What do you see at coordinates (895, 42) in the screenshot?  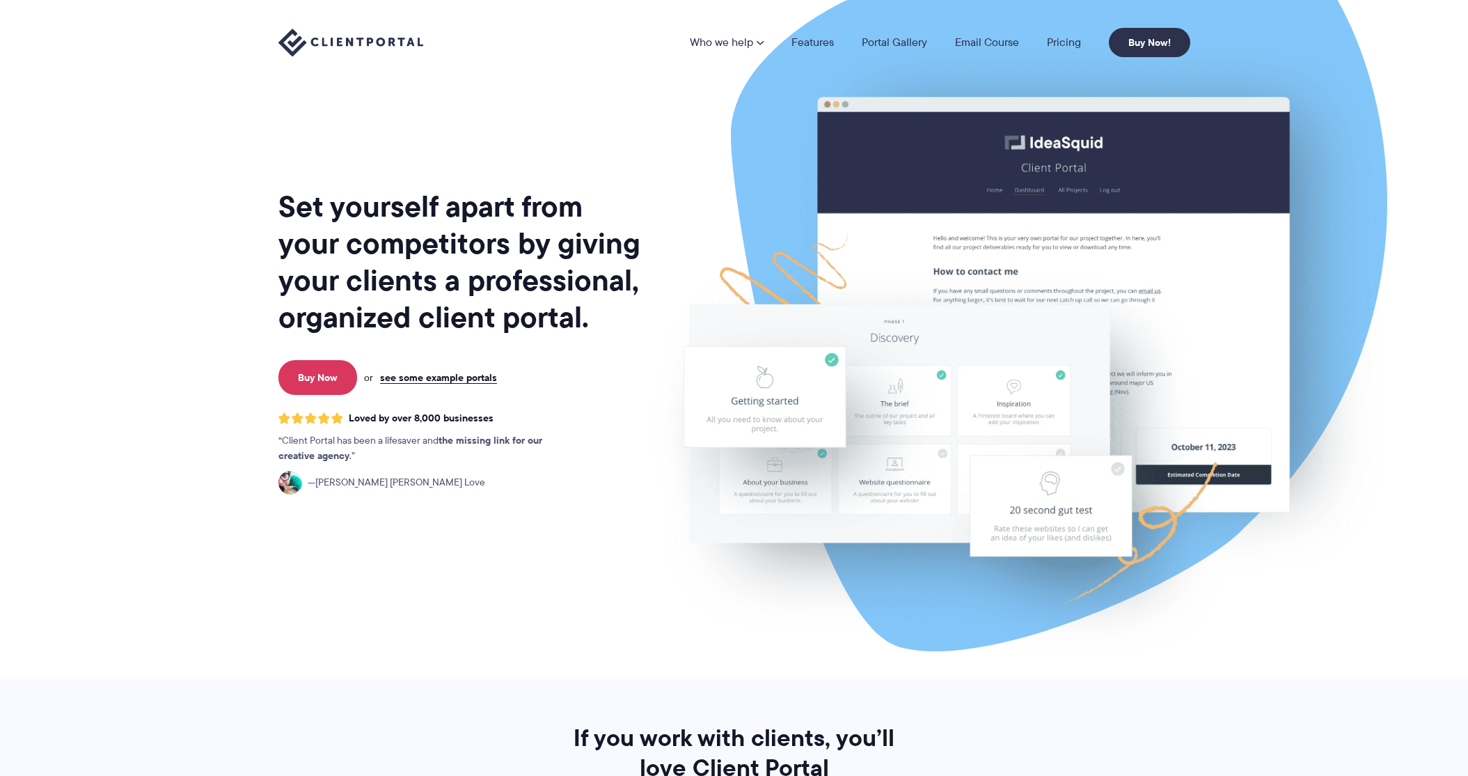 I see `a: Portal Gallery` at bounding box center [895, 42].